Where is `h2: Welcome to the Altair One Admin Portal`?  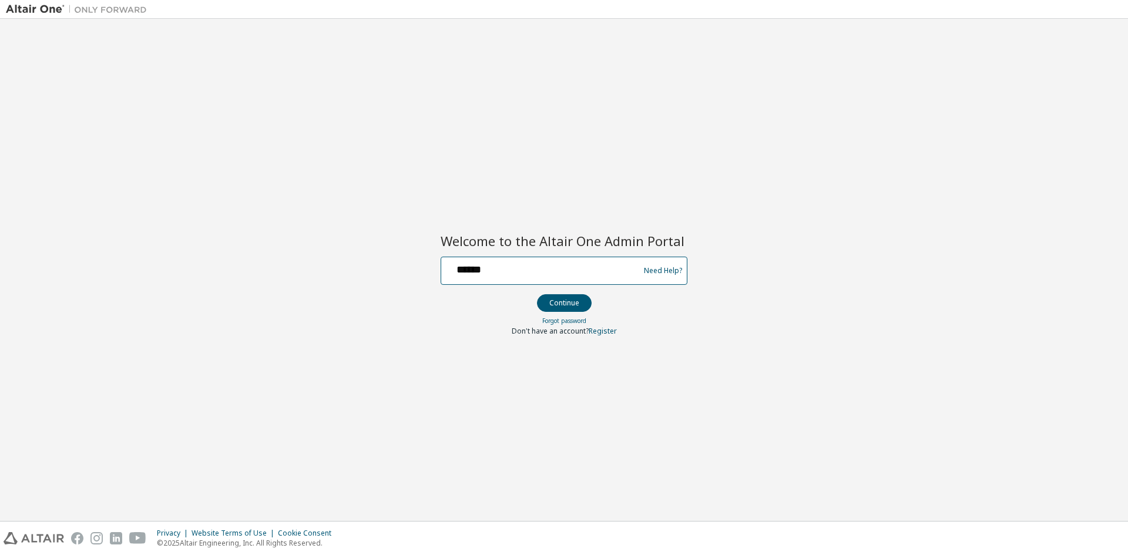
h2: Welcome to the Altair One Admin Portal is located at coordinates (564, 241).